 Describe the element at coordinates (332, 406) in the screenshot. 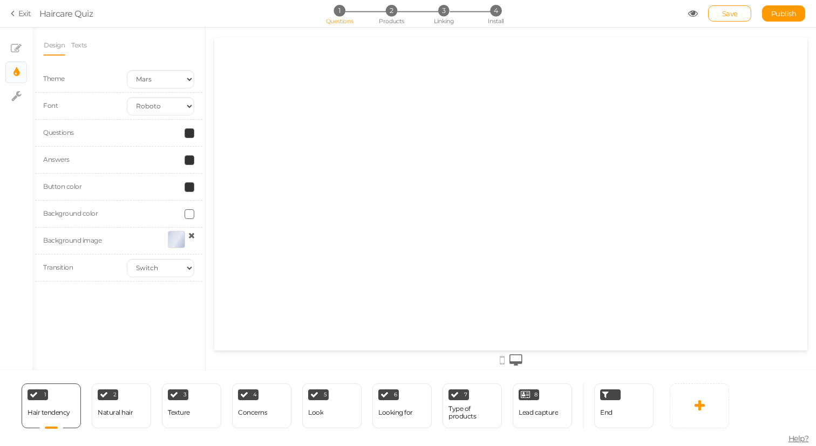

I see `div: 5 Look` at that location.